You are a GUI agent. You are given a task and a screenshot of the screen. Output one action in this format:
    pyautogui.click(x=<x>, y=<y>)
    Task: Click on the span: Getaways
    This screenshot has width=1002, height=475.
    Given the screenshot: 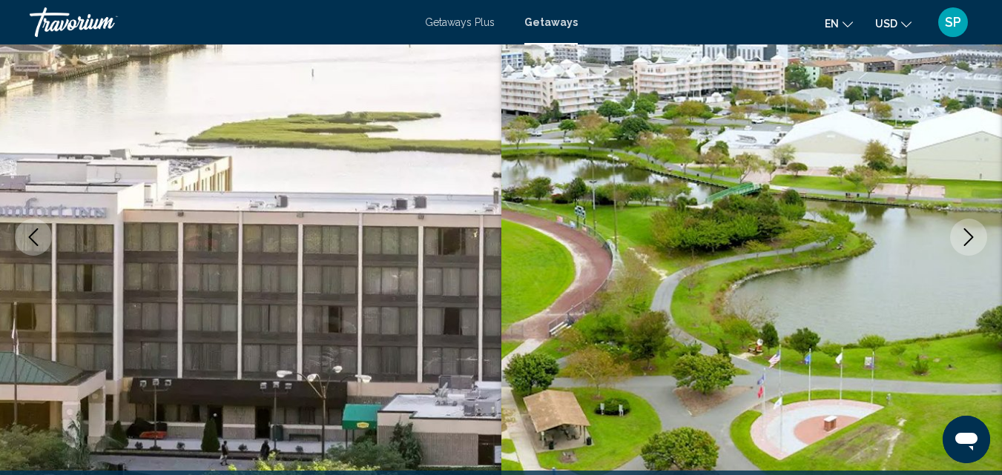 What is the action you would take?
    pyautogui.click(x=551, y=22)
    